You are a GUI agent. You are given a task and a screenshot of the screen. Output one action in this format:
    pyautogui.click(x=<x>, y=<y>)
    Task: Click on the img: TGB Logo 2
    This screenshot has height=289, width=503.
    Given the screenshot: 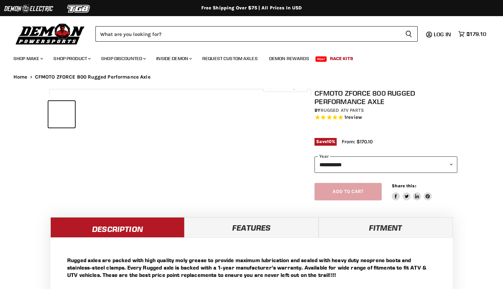 What is the action you would take?
    pyautogui.click(x=79, y=9)
    